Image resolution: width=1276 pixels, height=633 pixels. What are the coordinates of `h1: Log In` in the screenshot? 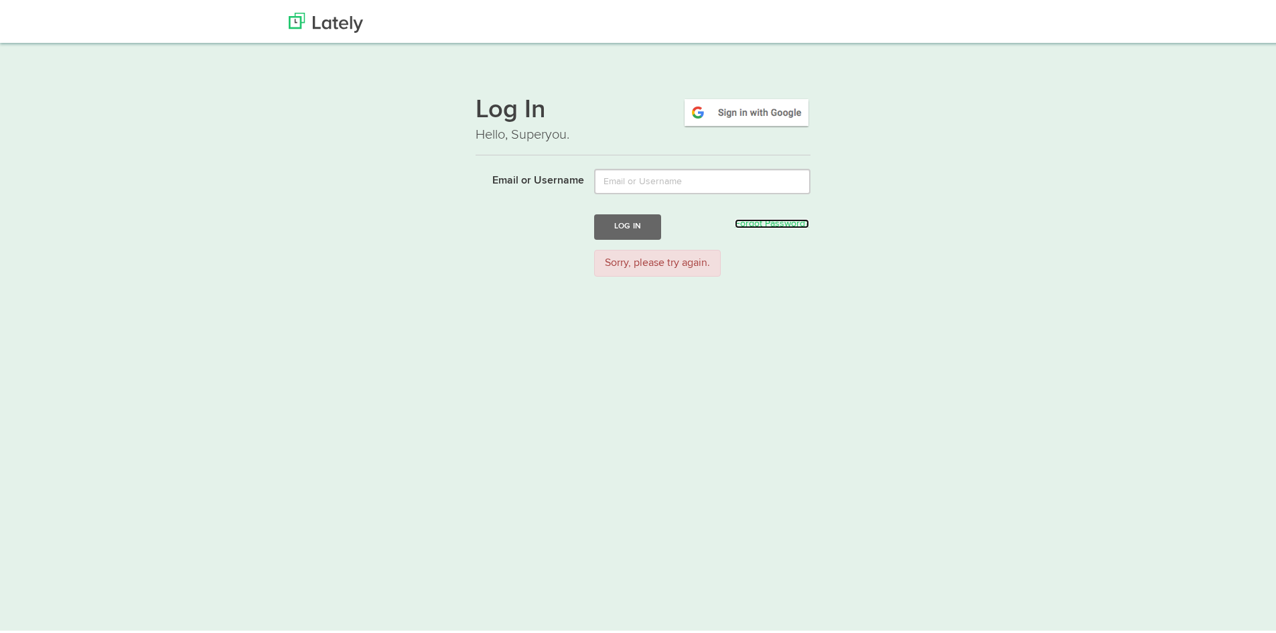 It's located at (643, 109).